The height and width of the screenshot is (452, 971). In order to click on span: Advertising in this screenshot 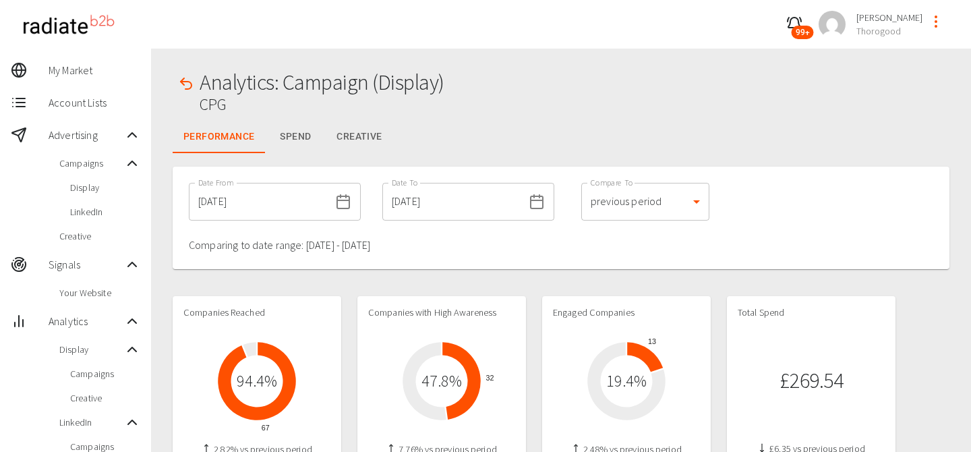, I will do `click(86, 135)`.